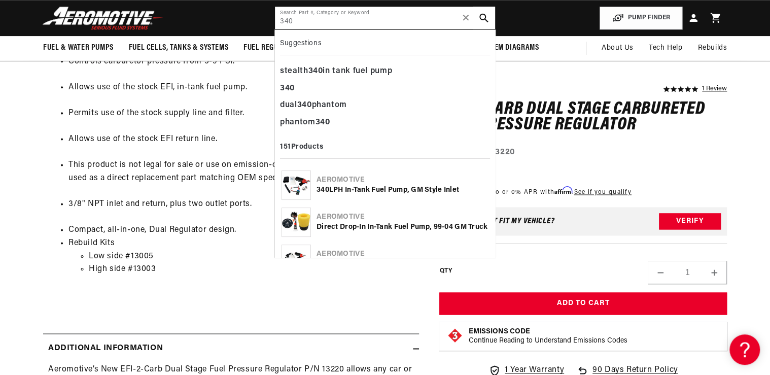  Describe the element at coordinates (241, 171) in the screenshot. I see `li: This product is not legal for sale or use on emission-controlled vehicles except when used as a d...` at that location.